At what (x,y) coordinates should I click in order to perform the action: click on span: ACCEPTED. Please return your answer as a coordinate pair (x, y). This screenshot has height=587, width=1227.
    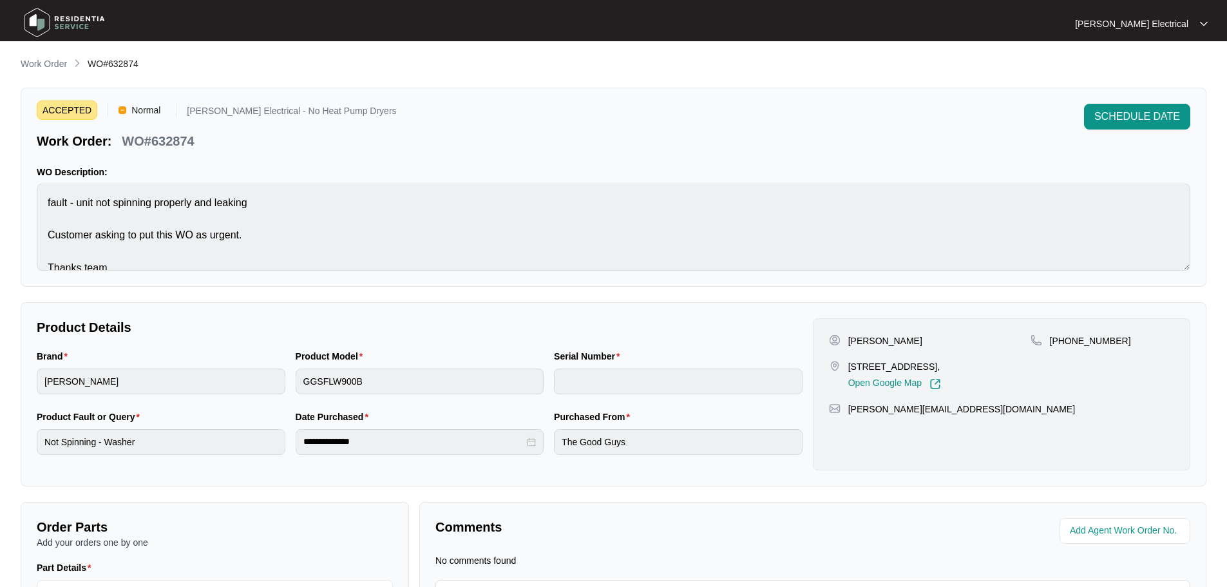
    Looking at the image, I should click on (67, 110).